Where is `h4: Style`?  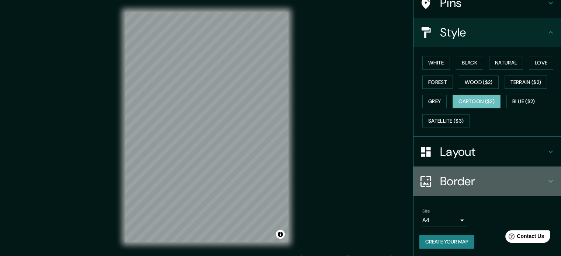 h4: Style is located at coordinates (493, 32).